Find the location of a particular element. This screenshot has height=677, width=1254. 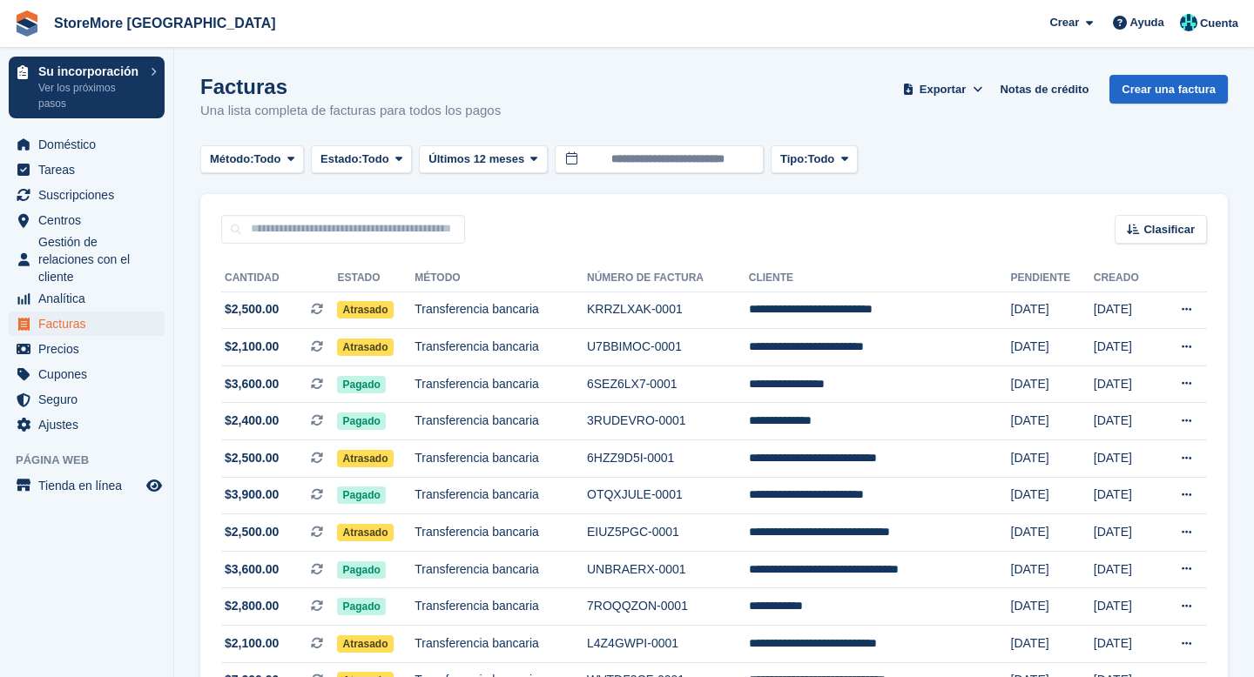

p: Una lista completa de facturas para todos los pagos is located at coordinates (350, 111).